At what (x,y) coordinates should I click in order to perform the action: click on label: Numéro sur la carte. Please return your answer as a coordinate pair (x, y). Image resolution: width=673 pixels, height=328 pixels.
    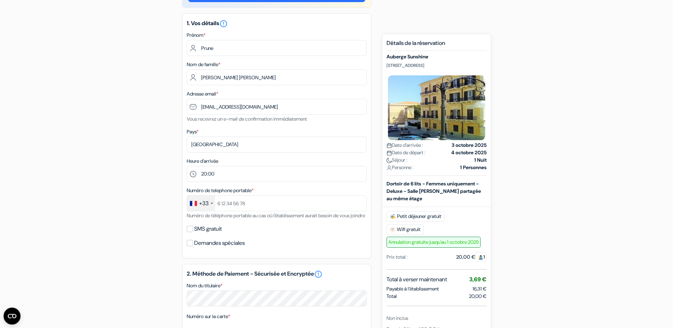
    Looking at the image, I should click on (208, 316).